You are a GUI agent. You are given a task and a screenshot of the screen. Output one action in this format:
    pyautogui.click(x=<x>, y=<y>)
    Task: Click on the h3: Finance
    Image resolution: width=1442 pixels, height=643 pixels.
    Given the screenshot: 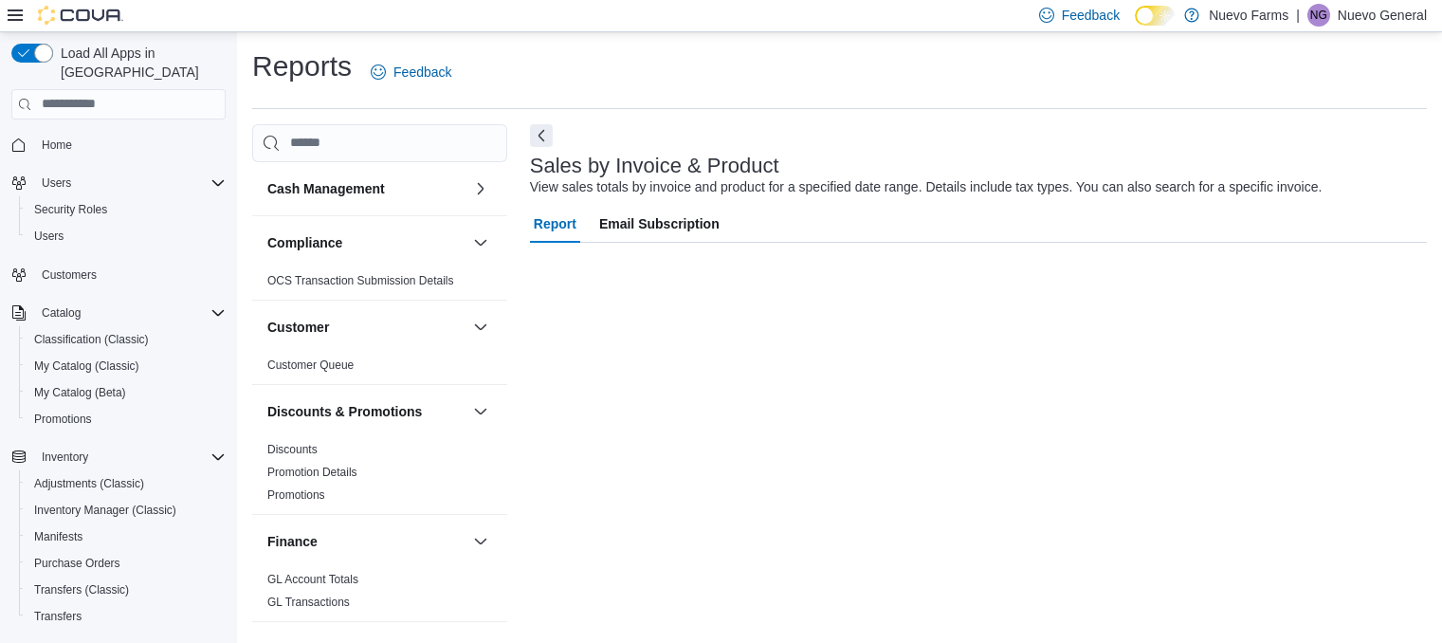 What is the action you would take?
    pyautogui.click(x=292, y=541)
    